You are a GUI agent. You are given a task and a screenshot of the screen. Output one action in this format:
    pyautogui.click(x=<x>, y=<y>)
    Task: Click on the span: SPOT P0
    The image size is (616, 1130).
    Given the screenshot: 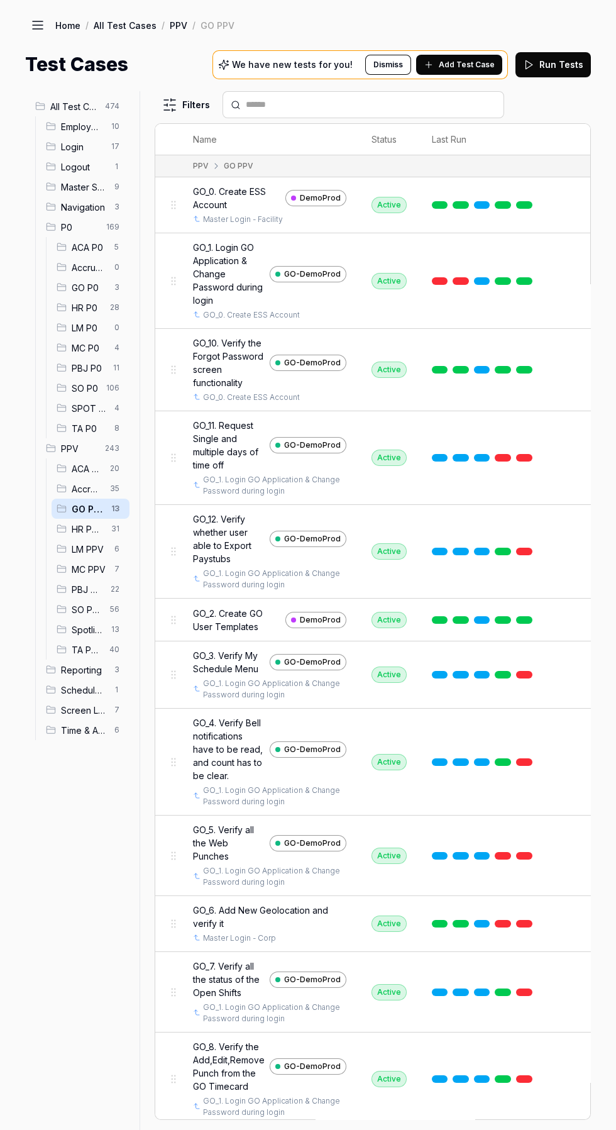 What is the action you would take?
    pyautogui.click(x=89, y=408)
    